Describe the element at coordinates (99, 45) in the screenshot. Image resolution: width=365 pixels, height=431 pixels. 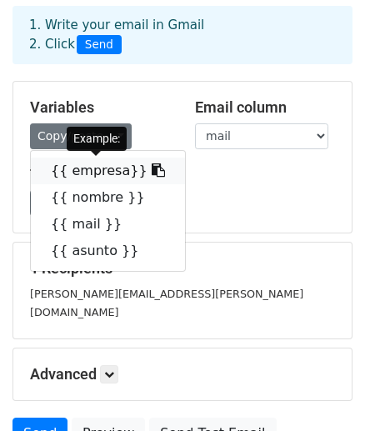
I see `span: Send` at that location.